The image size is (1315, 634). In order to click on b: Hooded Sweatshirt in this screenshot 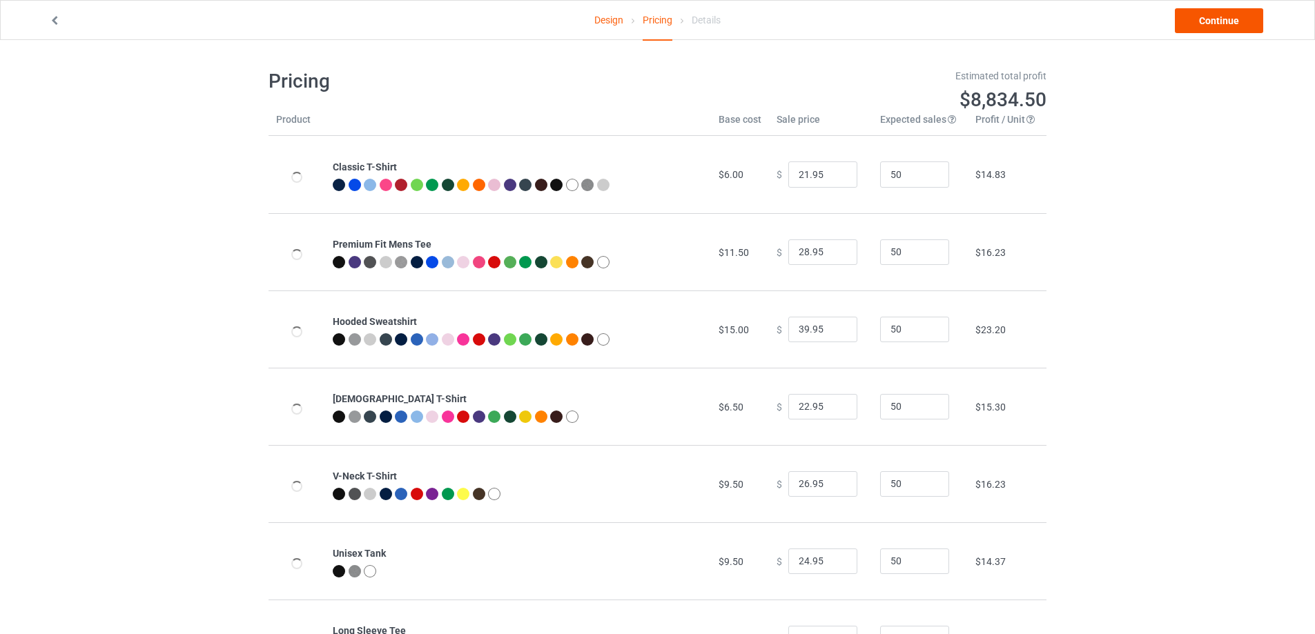, I will do `click(375, 322)`.